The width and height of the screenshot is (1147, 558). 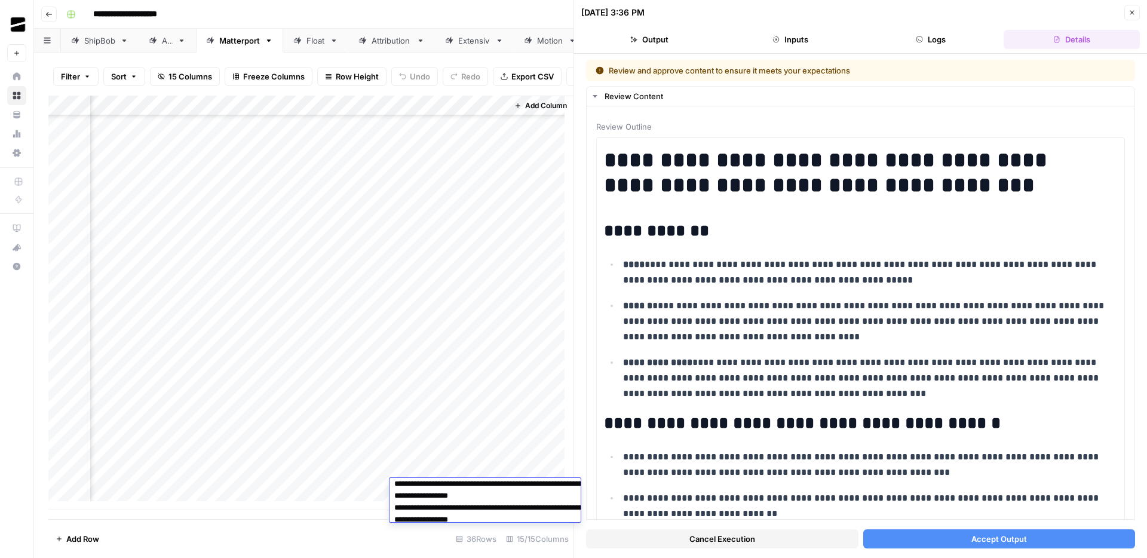 What do you see at coordinates (722, 539) in the screenshot?
I see `button: Cancel Execution` at bounding box center [722, 539].